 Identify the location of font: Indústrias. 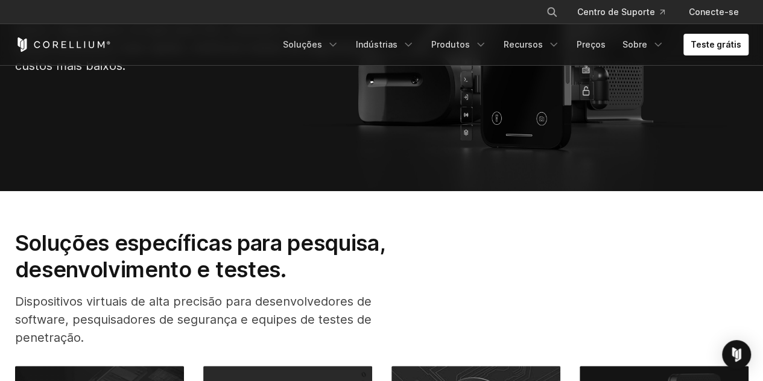
(376, 44).